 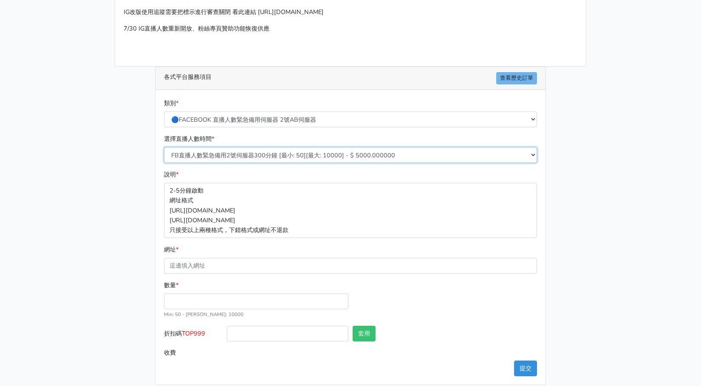 What do you see at coordinates (189, 139) in the screenshot?
I see `label: 選擇直播人數時間` at bounding box center [189, 139].